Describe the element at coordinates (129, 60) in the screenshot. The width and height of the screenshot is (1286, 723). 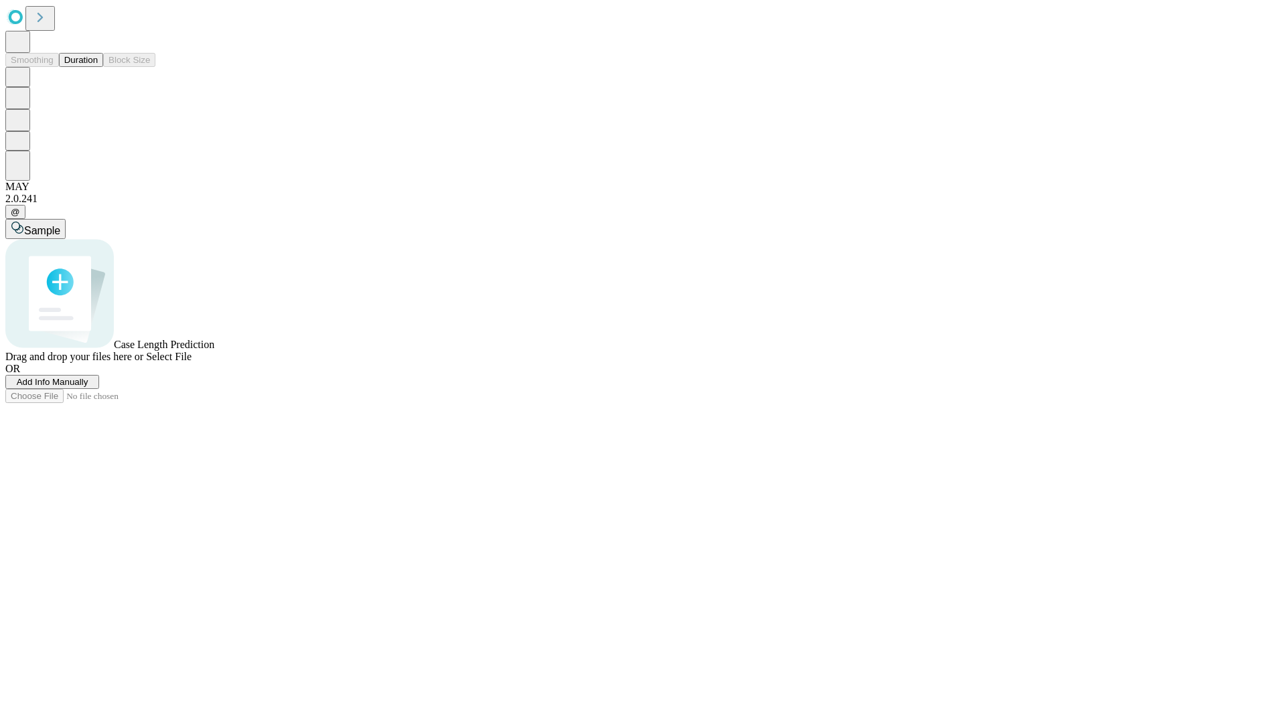
I see `button: Block Size` at that location.